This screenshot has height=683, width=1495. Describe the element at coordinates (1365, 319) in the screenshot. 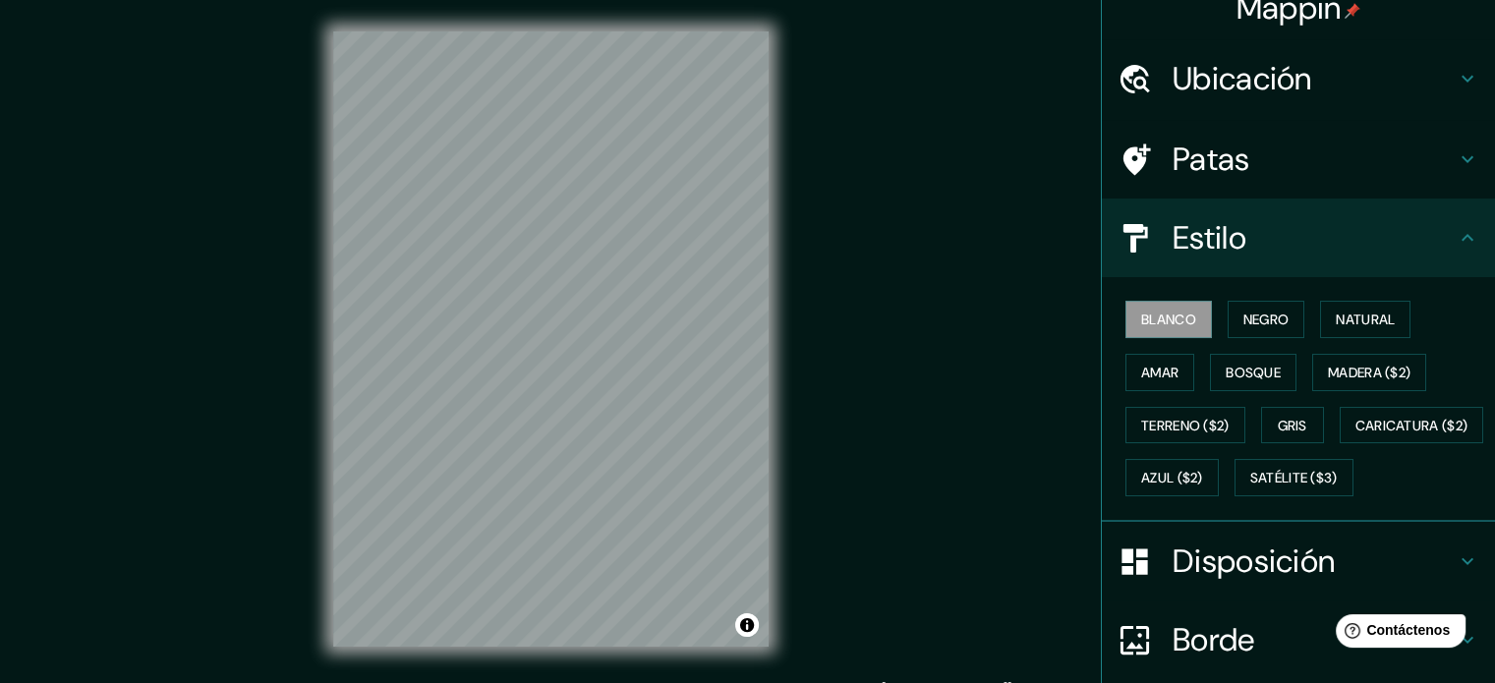

I see `button: Natural` at that location.